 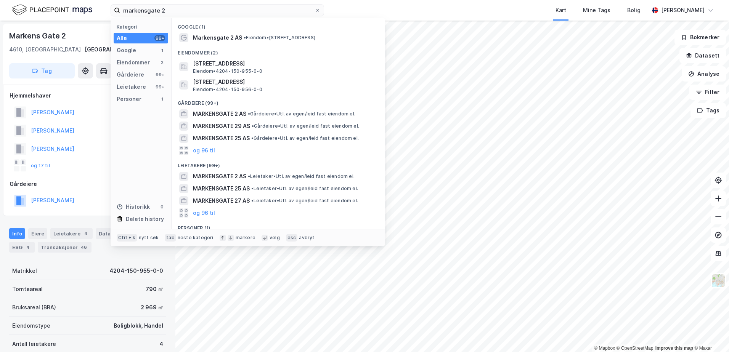 I want to click on div: 46, so click(x=84, y=247).